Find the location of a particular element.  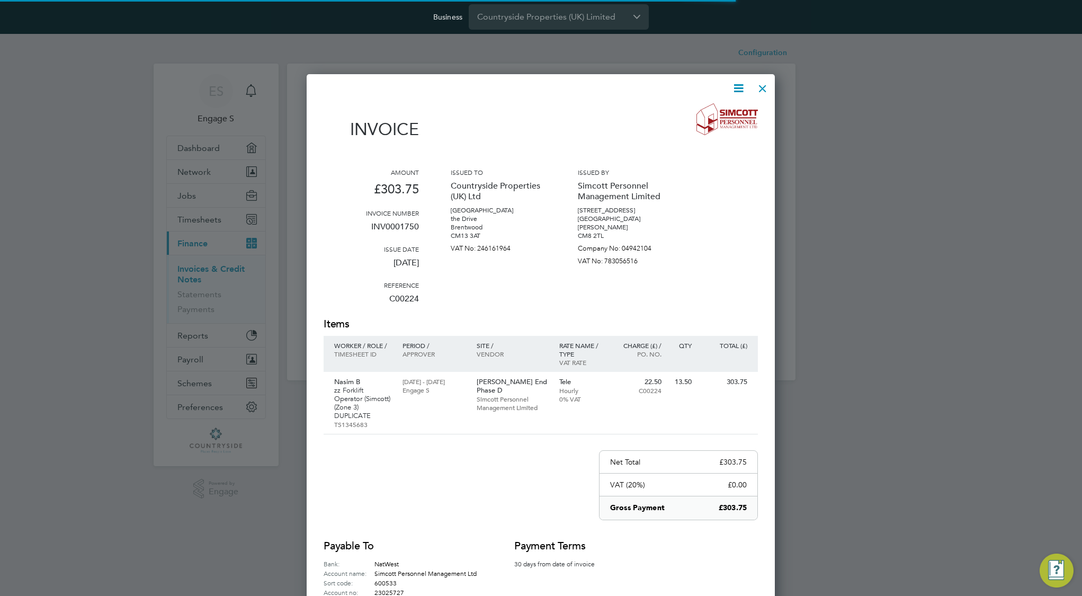

p: Gross Payment is located at coordinates (637, 508).